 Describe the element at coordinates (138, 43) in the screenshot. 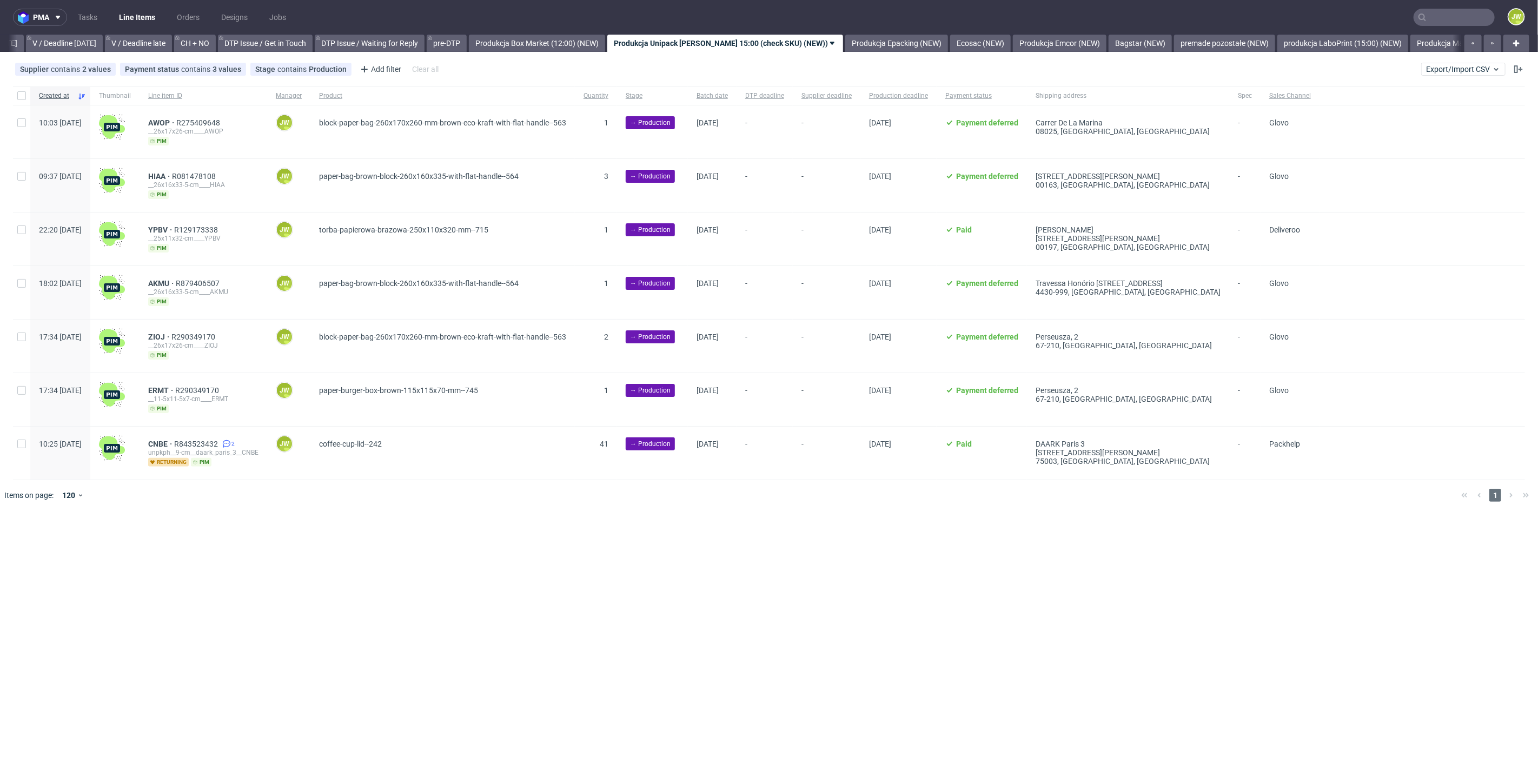

I see `a: V / Deadline late` at that location.